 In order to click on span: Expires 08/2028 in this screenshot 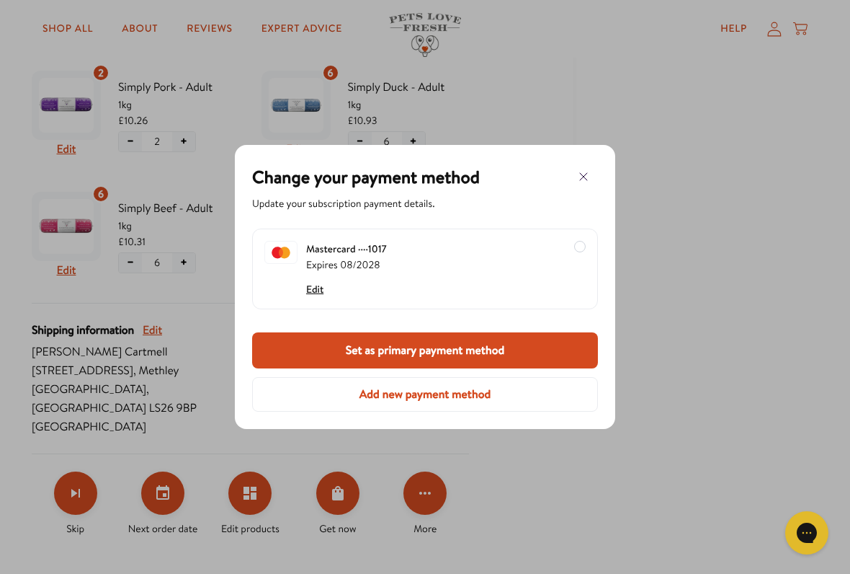, I will do `click(347, 264)`.